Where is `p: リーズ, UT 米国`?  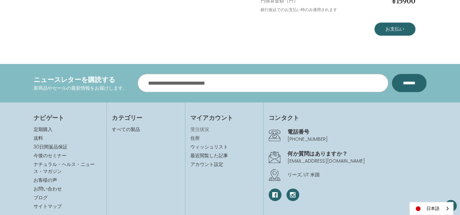
p: リーズ, UT 米国 is located at coordinates (357, 175).